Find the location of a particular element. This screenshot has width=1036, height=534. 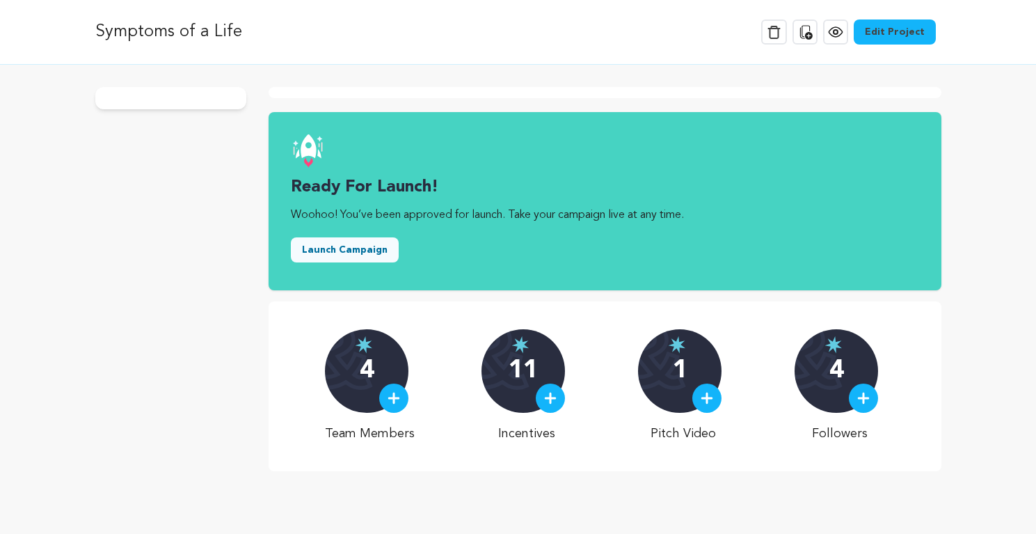

button: Launch Campaign is located at coordinates (345, 250).